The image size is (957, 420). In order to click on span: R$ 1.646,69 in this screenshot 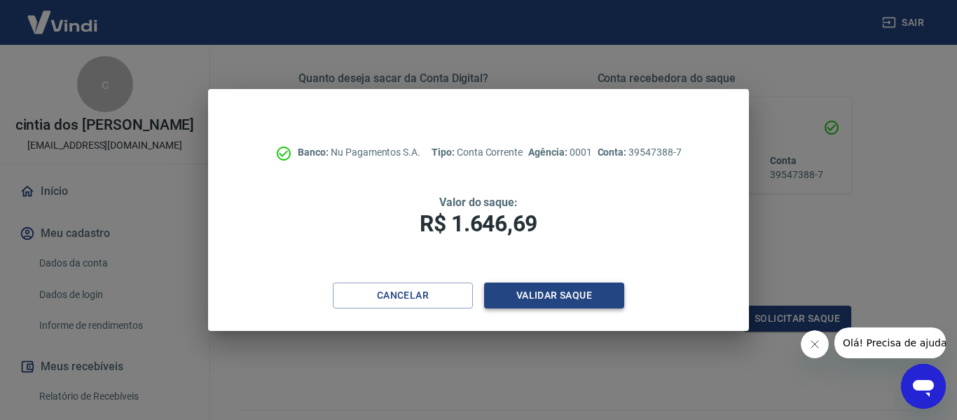, I will do `click(479, 224)`.